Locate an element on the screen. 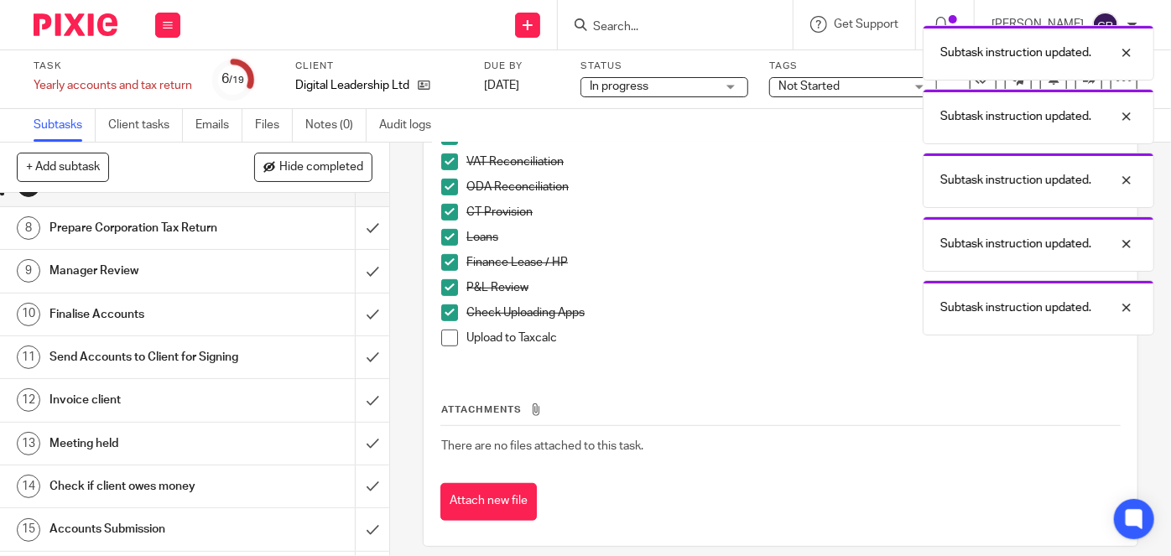  div: 8 is located at coordinates (29, 228).